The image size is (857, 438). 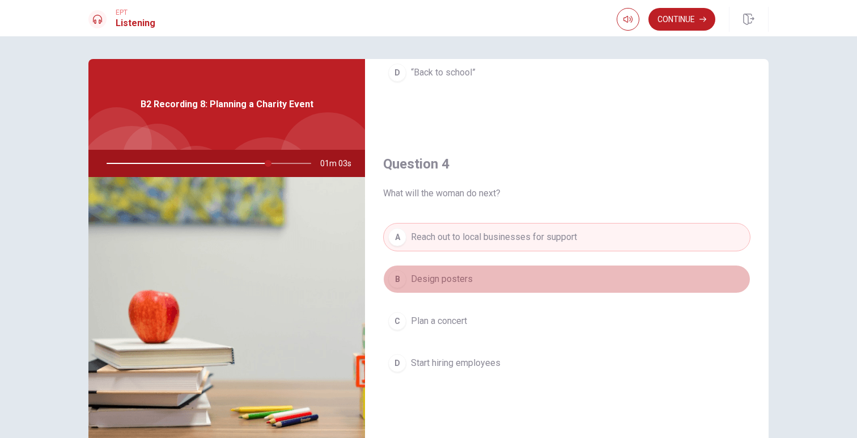 I want to click on span: Reach out to local businesses for support, so click(x=494, y=237).